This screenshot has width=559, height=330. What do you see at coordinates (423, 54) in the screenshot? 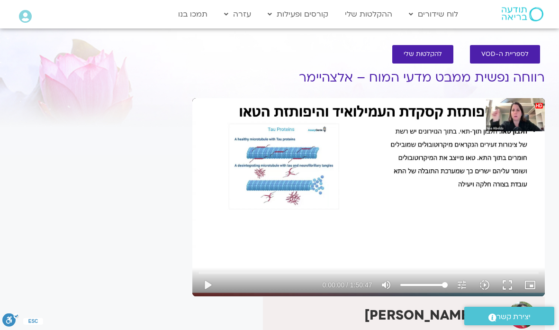
I see `span: להקלטות שלי` at bounding box center [423, 54].